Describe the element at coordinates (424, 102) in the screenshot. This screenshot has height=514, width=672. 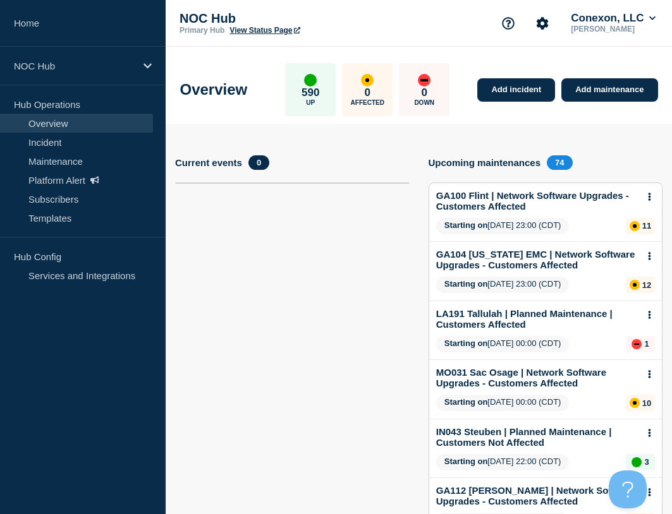
I see `p: Down` at that location.